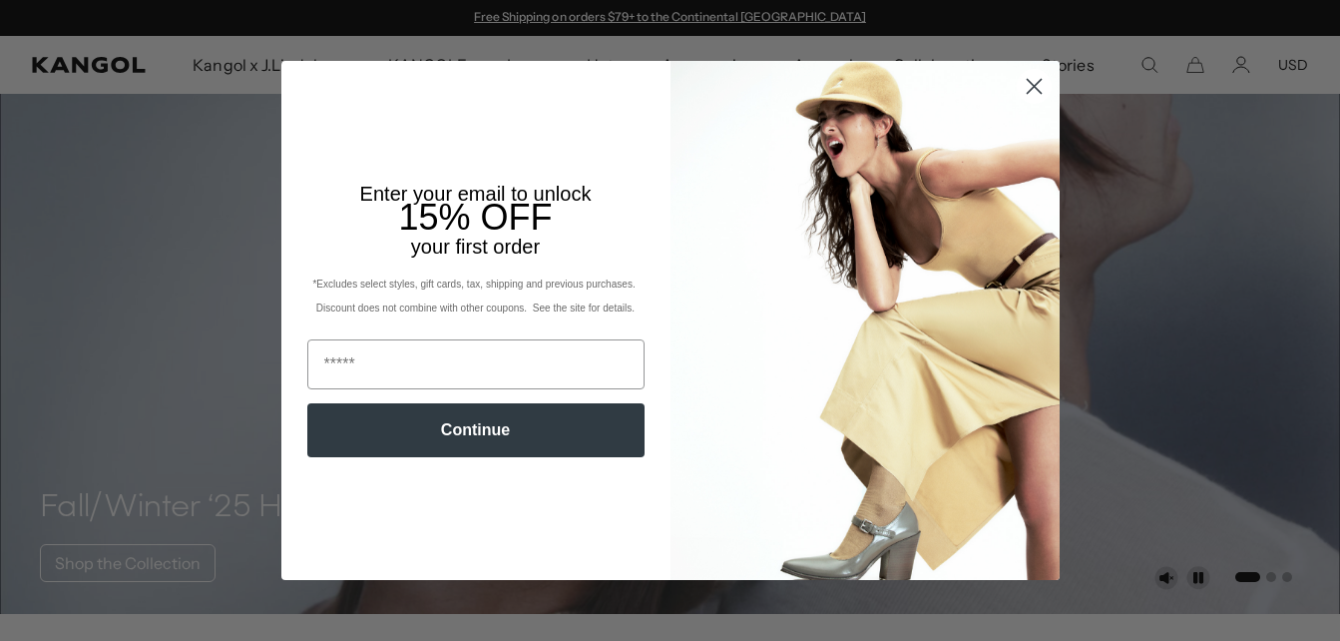 This screenshot has height=641, width=1340. What do you see at coordinates (475, 217) in the screenshot?
I see `span: 15% OFF` at bounding box center [475, 217].